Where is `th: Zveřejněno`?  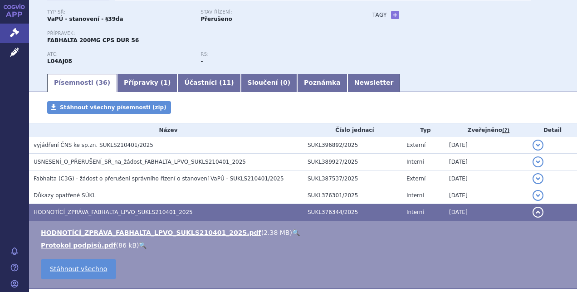
th: Zveřejněno is located at coordinates (486, 130).